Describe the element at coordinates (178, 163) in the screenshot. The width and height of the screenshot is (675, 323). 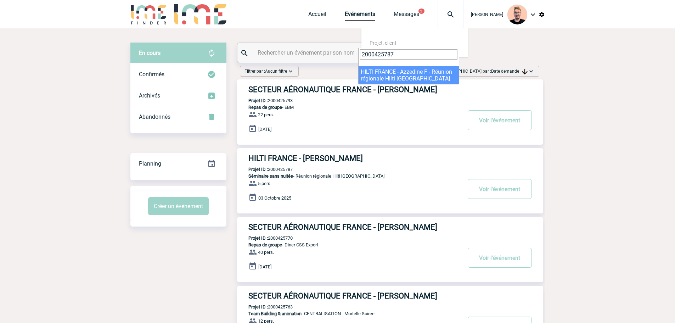
I see `a: Planning` at that location.